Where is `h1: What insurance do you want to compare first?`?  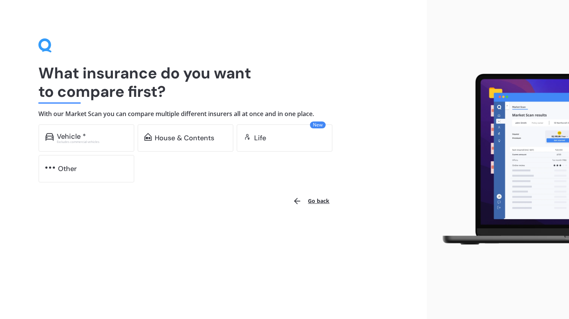 h1: What insurance do you want to compare first? is located at coordinates (214, 82).